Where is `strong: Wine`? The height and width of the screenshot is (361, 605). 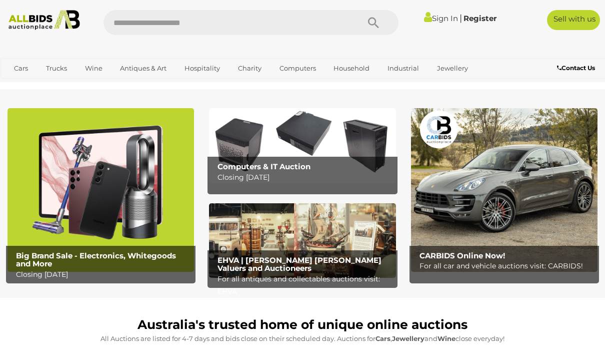
strong: Wine is located at coordinates (447, 338).